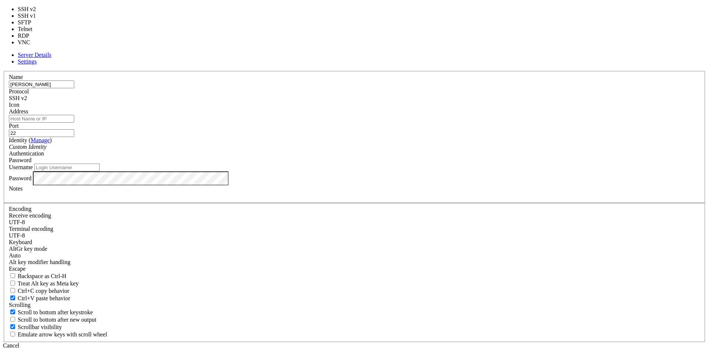 Image resolution: width=709 pixels, height=349 pixels. Describe the element at coordinates (48, 283) in the screenshot. I see `span: Treat Alt key as Meta key` at that location.